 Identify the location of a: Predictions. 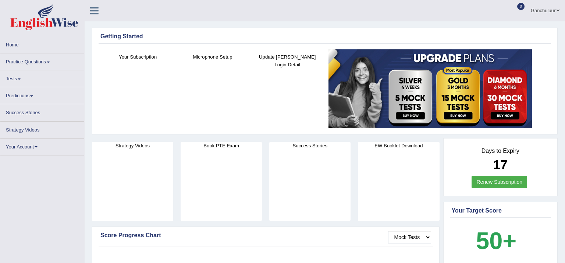
(42, 94).